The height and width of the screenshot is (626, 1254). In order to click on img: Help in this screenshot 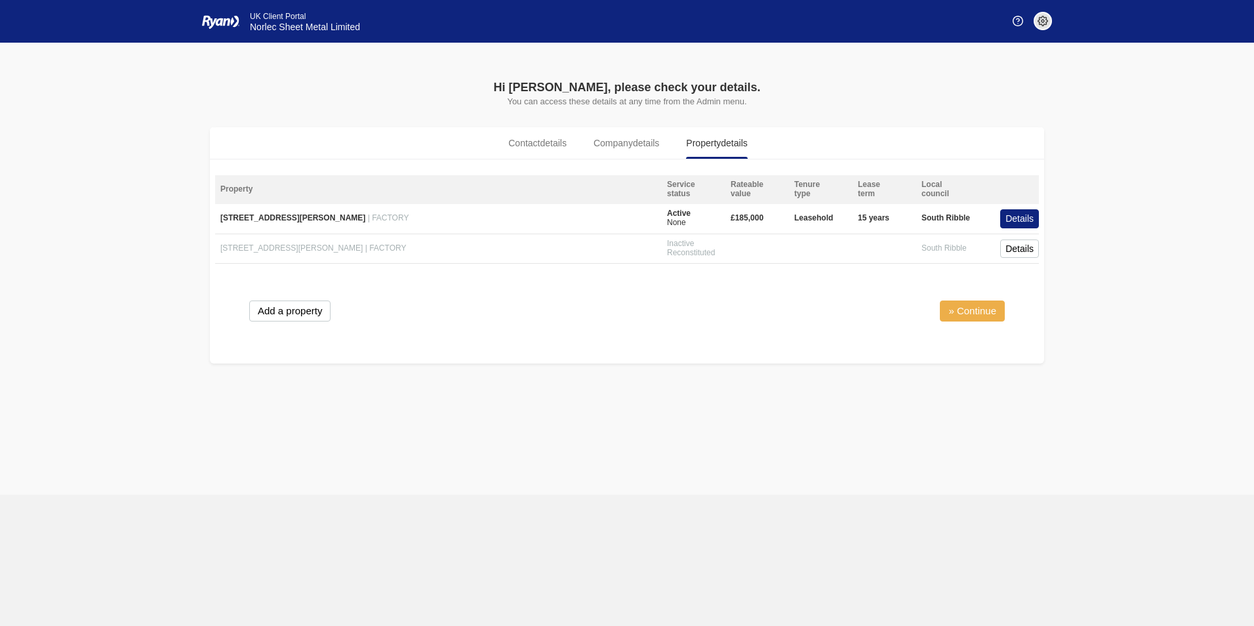, I will do `click(1018, 21)`.